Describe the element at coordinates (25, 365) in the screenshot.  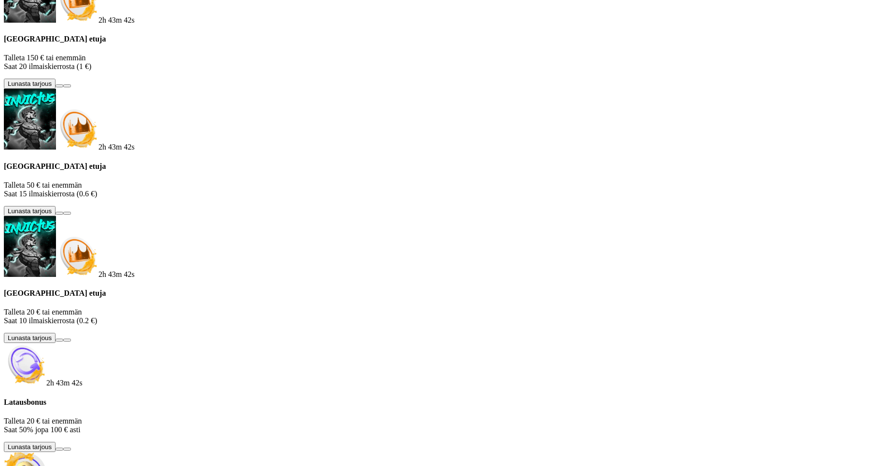
I see `img: Reload bonus icon` at that location.